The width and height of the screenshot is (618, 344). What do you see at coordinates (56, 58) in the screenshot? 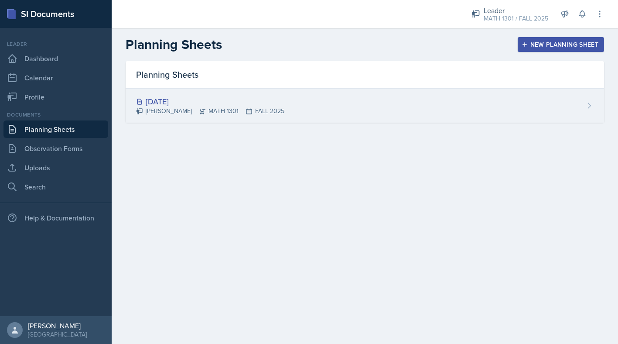
I see `a: Dashboard` at bounding box center [56, 58].